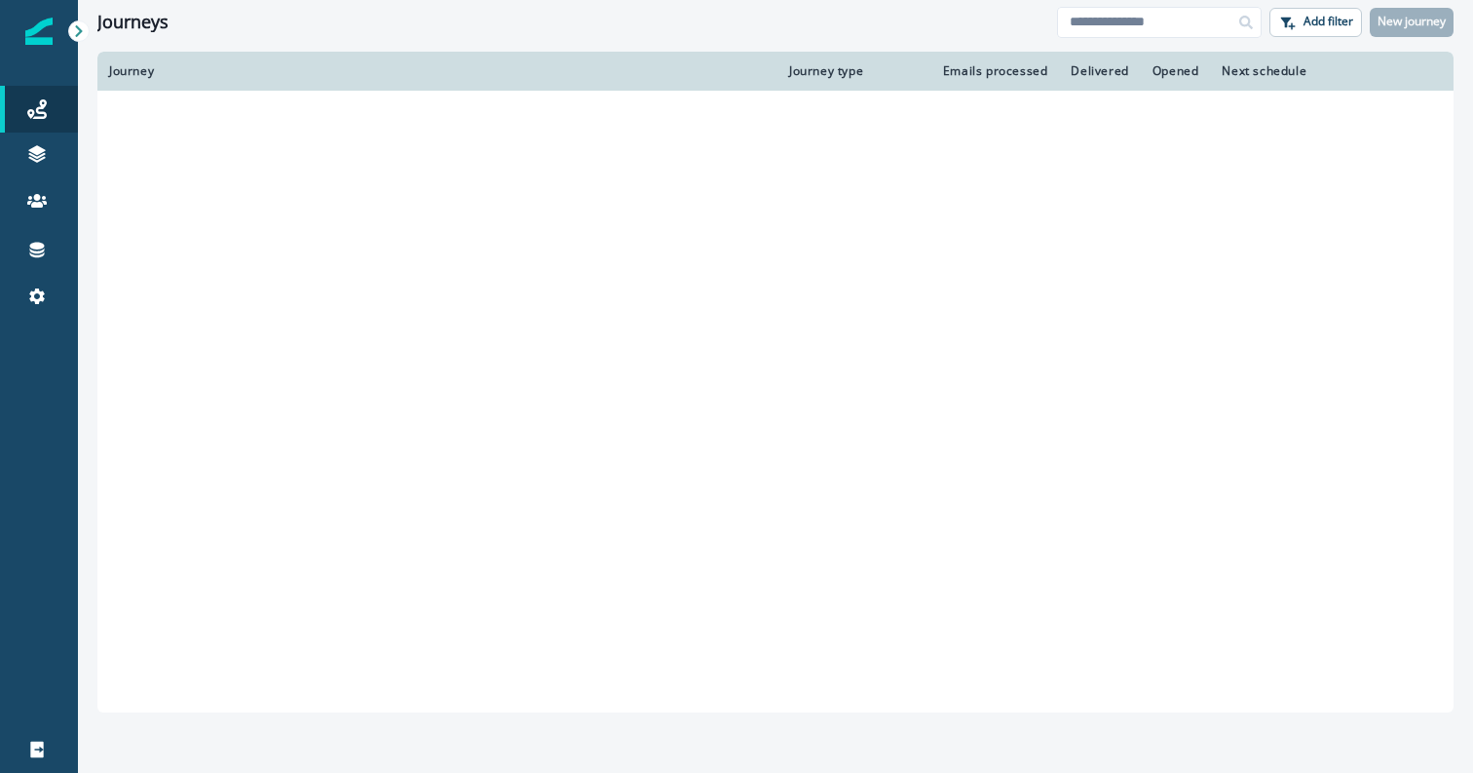  I want to click on div: Journey type, so click(851, 71).